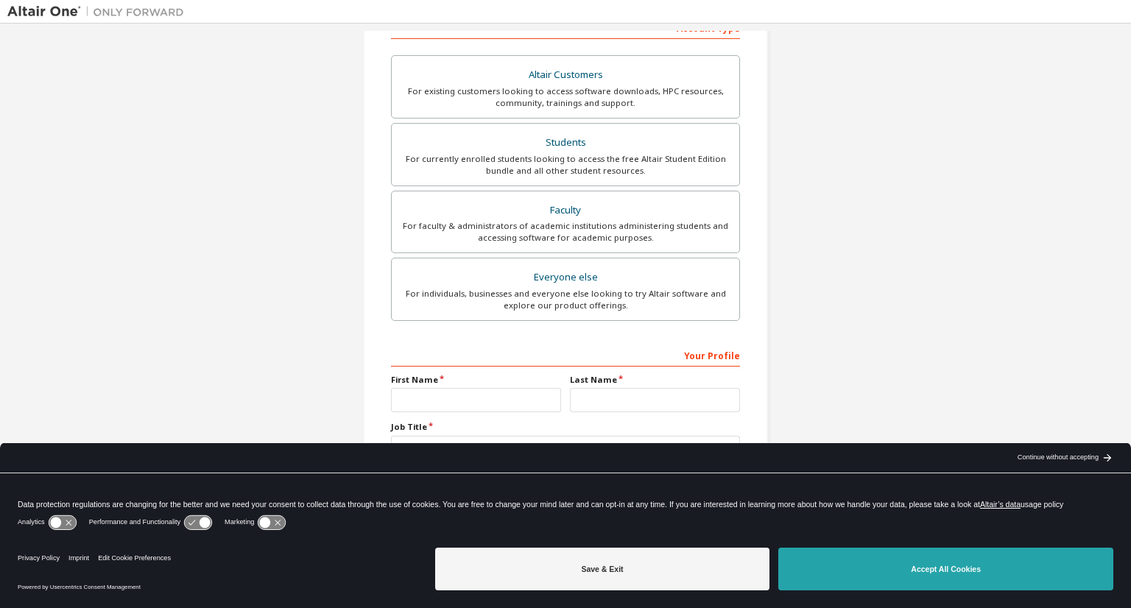 The height and width of the screenshot is (608, 1131). I want to click on label: Last Name, so click(655, 380).